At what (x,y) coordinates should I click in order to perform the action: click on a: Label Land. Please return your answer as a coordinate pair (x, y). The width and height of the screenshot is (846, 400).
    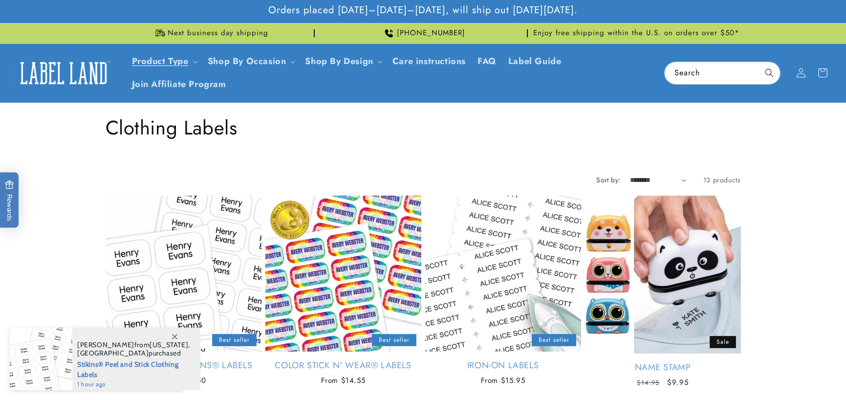
    Looking at the image, I should click on (64, 73).